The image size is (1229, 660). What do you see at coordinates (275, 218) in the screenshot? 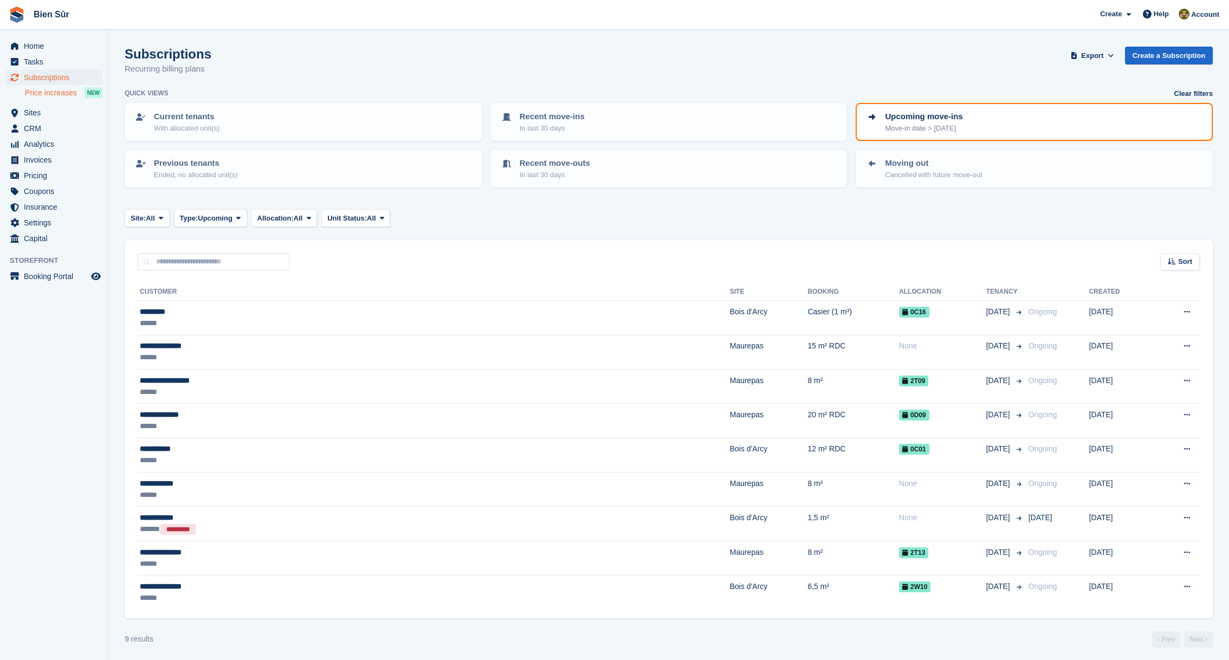
I see `span: Allocation:` at bounding box center [275, 218].